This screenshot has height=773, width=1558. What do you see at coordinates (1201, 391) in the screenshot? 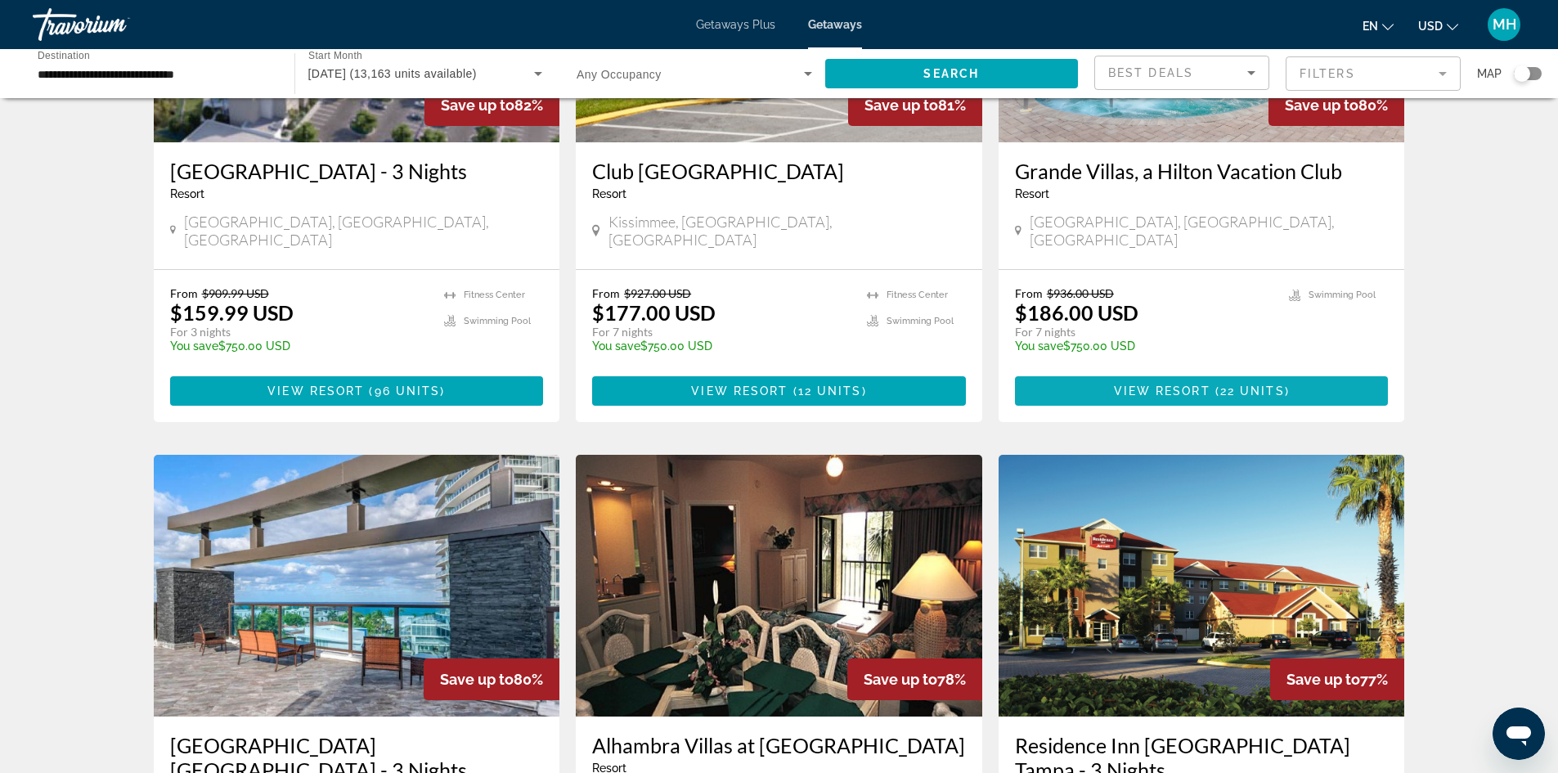
I see `button: View Resort(22 units)` at bounding box center [1201, 391].